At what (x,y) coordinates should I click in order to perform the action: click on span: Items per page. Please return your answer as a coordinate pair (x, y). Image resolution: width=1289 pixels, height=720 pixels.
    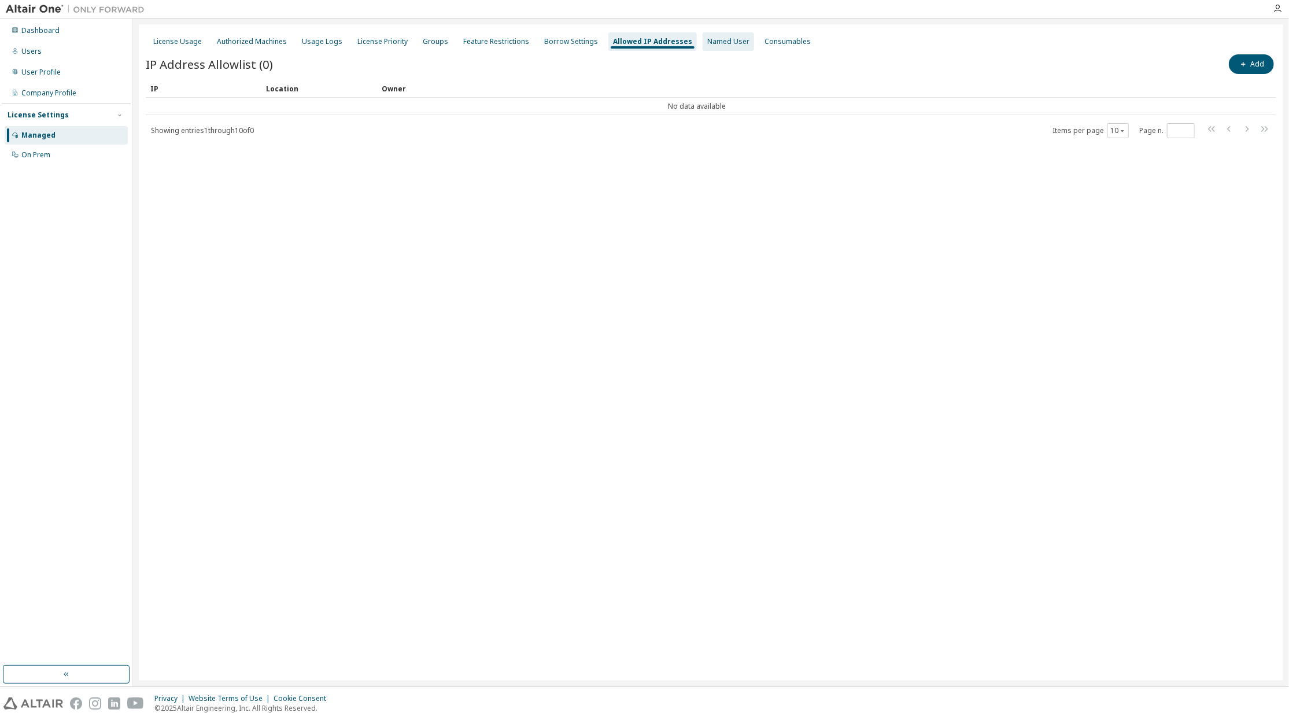
    Looking at the image, I should click on (1091, 131).